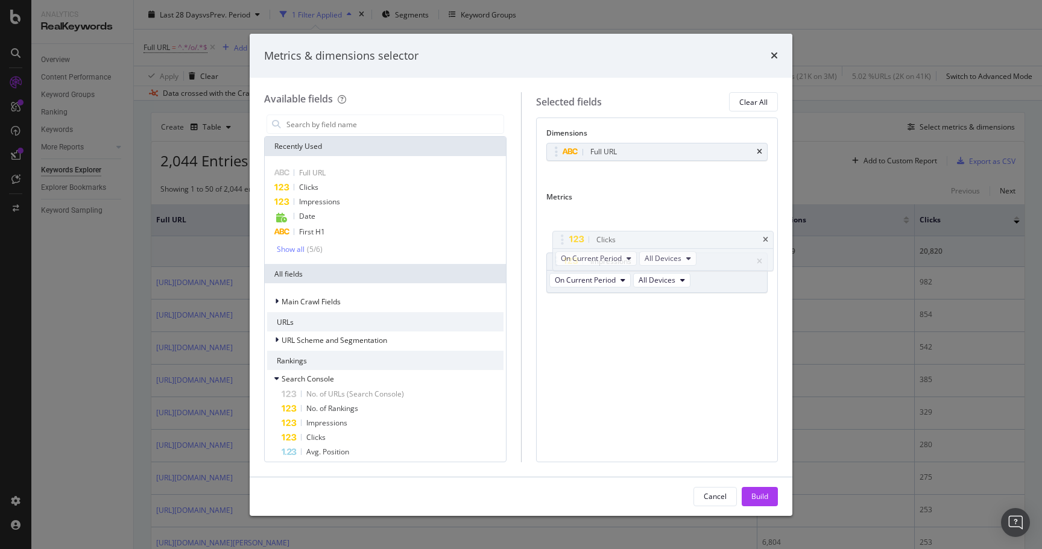  Describe the element at coordinates (657, 152) in the screenshot. I see `div: Full URLtimes` at that location.